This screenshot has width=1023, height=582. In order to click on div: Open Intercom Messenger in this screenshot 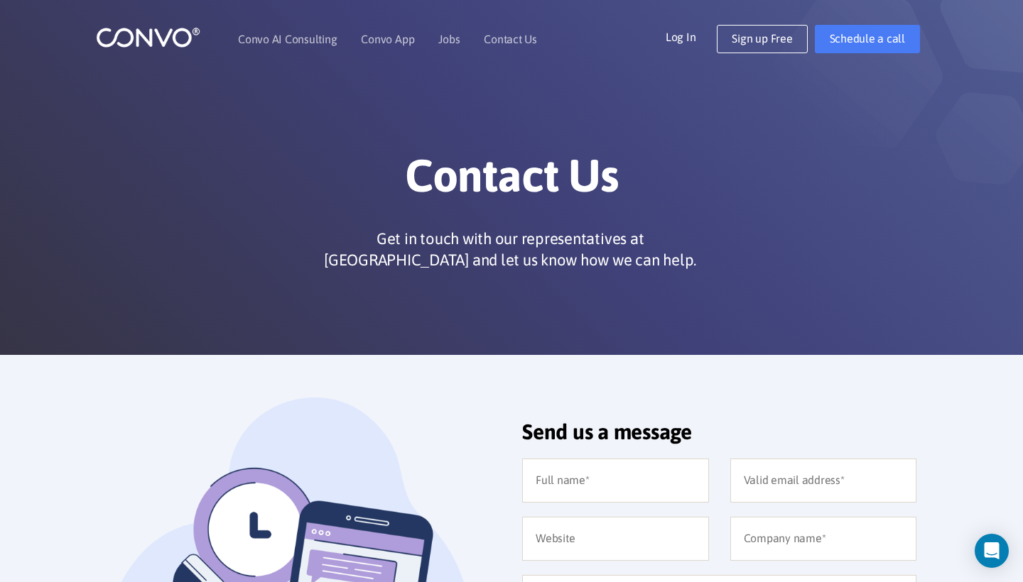, I will do `click(992, 551)`.